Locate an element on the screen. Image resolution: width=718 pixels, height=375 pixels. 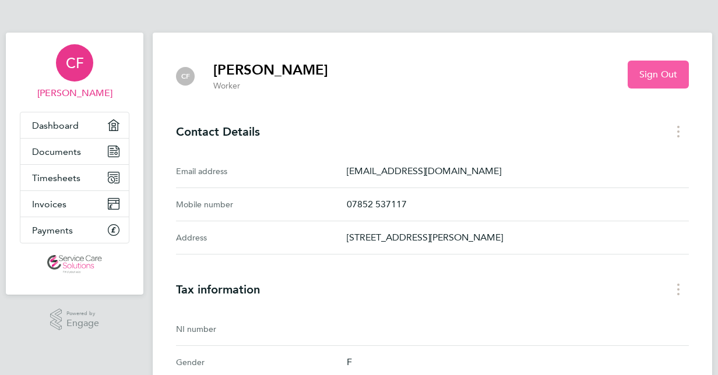
a: Timesheets is located at coordinates (75, 178).